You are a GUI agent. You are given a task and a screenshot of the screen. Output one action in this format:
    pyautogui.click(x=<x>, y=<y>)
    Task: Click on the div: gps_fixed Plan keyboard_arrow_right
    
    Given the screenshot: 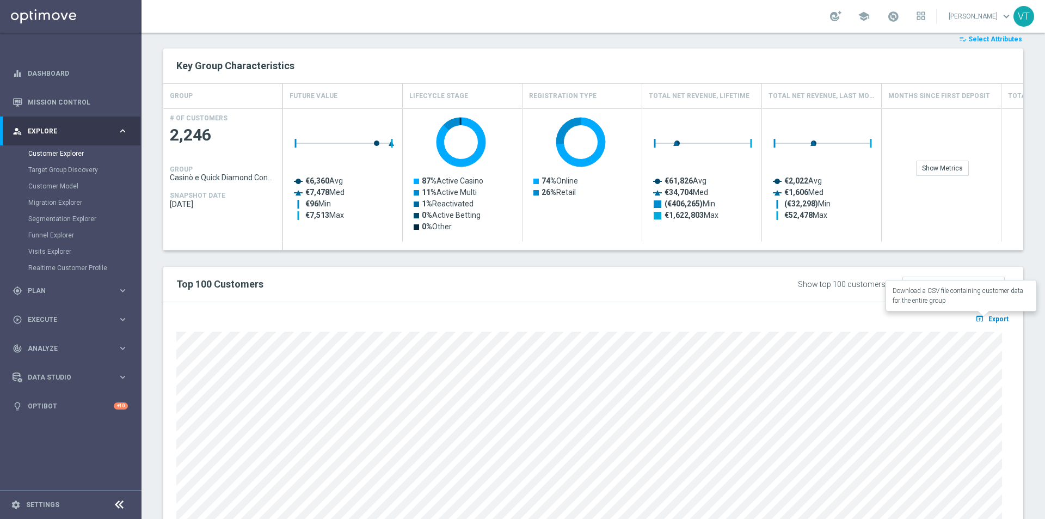 What is the action you would take?
    pyautogui.click(x=70, y=291)
    